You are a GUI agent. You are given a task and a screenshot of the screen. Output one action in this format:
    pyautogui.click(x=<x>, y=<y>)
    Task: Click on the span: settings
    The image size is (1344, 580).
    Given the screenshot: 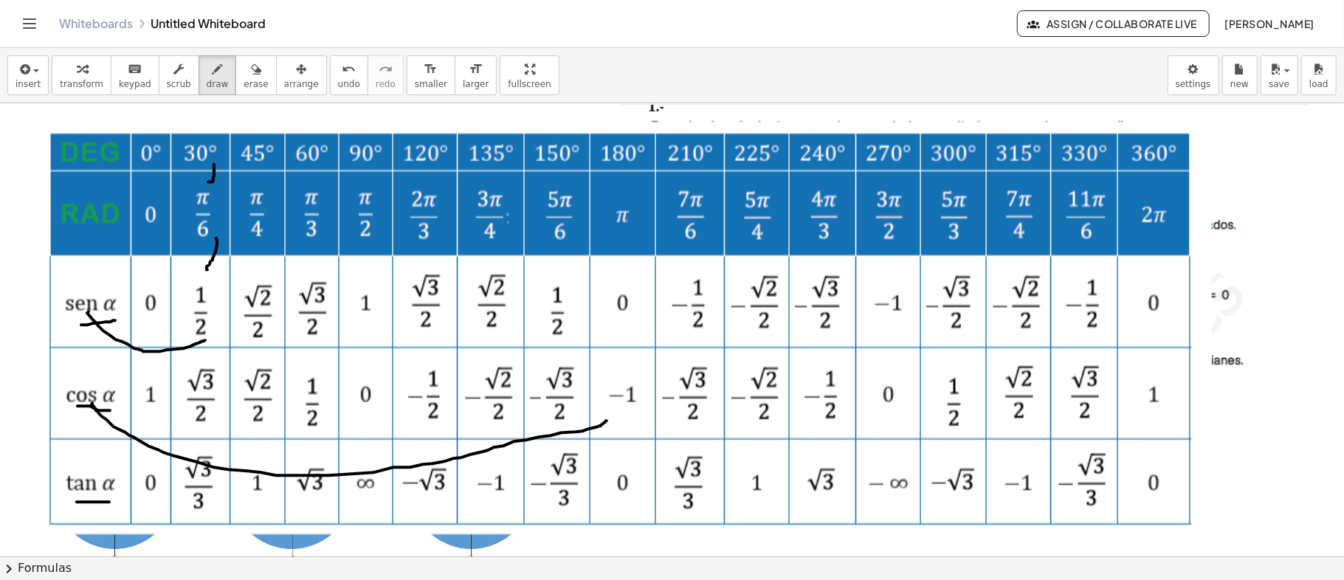 What is the action you would take?
    pyautogui.click(x=1193, y=84)
    